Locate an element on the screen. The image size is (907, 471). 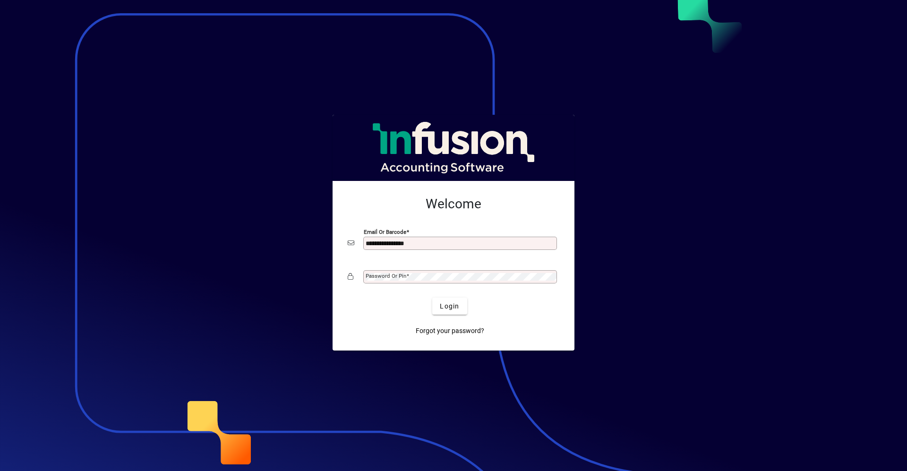
mat-label: Email or Barcode is located at coordinates (385, 232).